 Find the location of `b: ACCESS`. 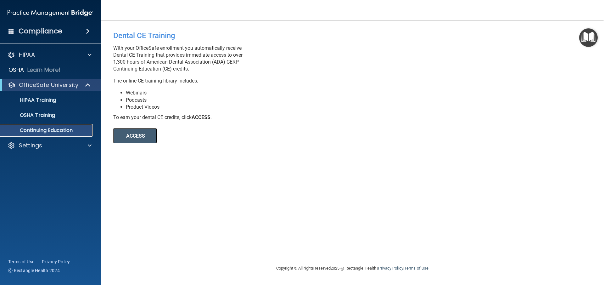

b: ACCESS is located at coordinates (201, 117).